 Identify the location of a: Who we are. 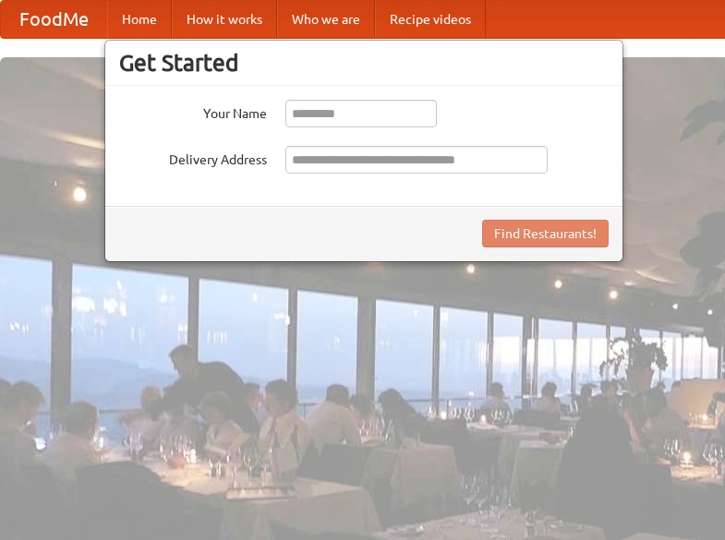
(326, 19).